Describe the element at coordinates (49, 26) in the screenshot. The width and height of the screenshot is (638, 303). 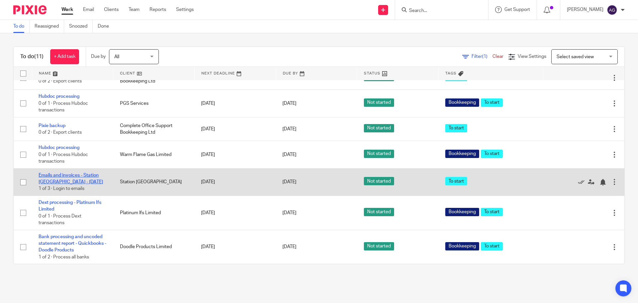
I see `a: Reassigned` at that location.